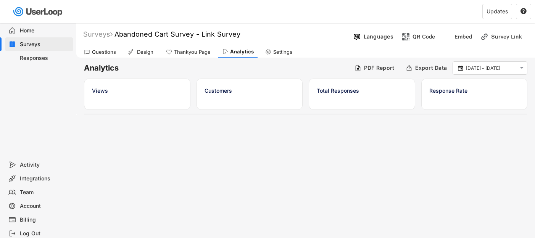  Describe the element at coordinates (242, 52) in the screenshot. I see `div: Analytics` at that location.